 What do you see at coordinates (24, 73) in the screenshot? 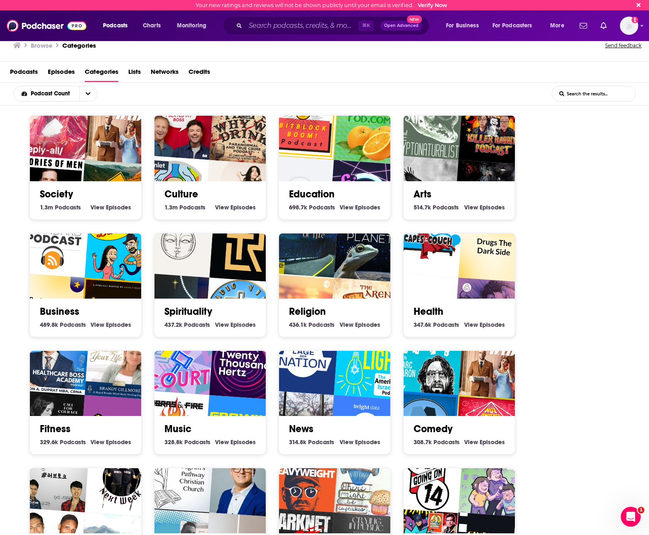
I see `a: Podcasts` at bounding box center [24, 73].